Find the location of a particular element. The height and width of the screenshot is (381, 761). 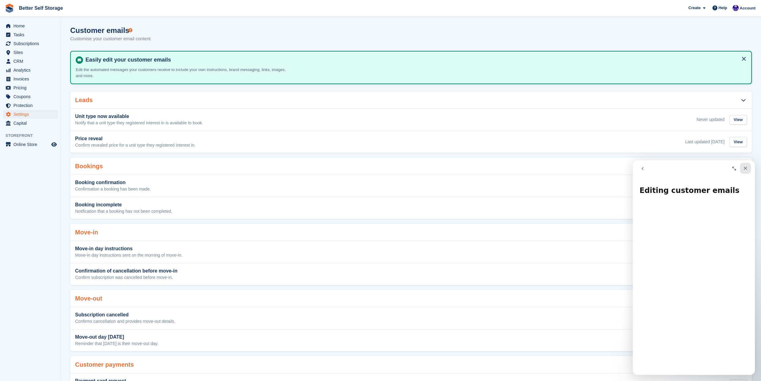

span: Subscriptions is located at coordinates (32, 44).